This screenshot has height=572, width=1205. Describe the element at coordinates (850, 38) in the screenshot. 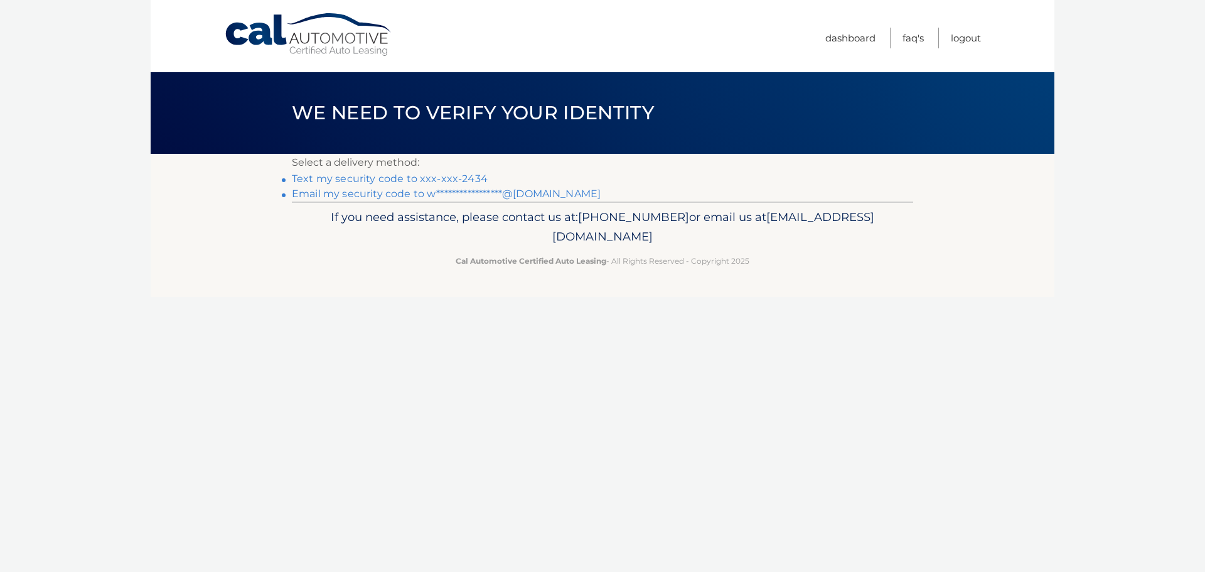

I see `a: Dashboard` at that location.